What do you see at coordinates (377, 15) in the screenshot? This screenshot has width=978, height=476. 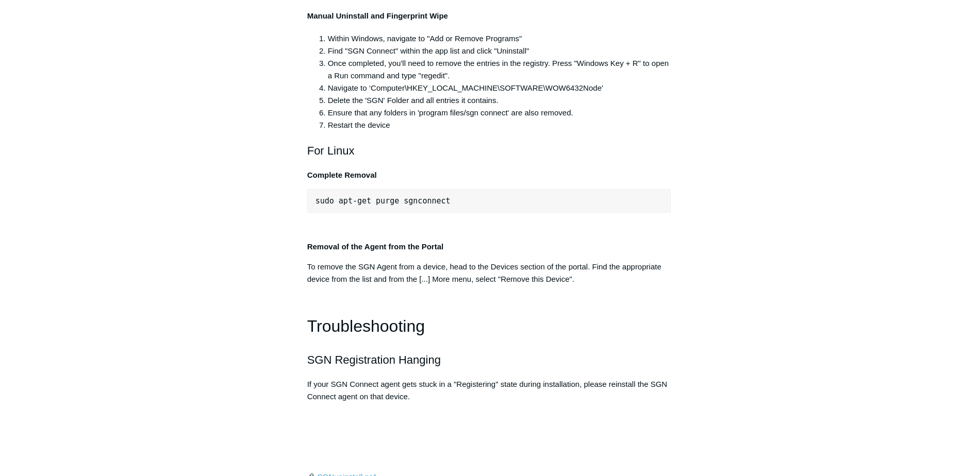 I see `strong: Manual Uninstall and Fingerprint Wipe` at bounding box center [377, 15].